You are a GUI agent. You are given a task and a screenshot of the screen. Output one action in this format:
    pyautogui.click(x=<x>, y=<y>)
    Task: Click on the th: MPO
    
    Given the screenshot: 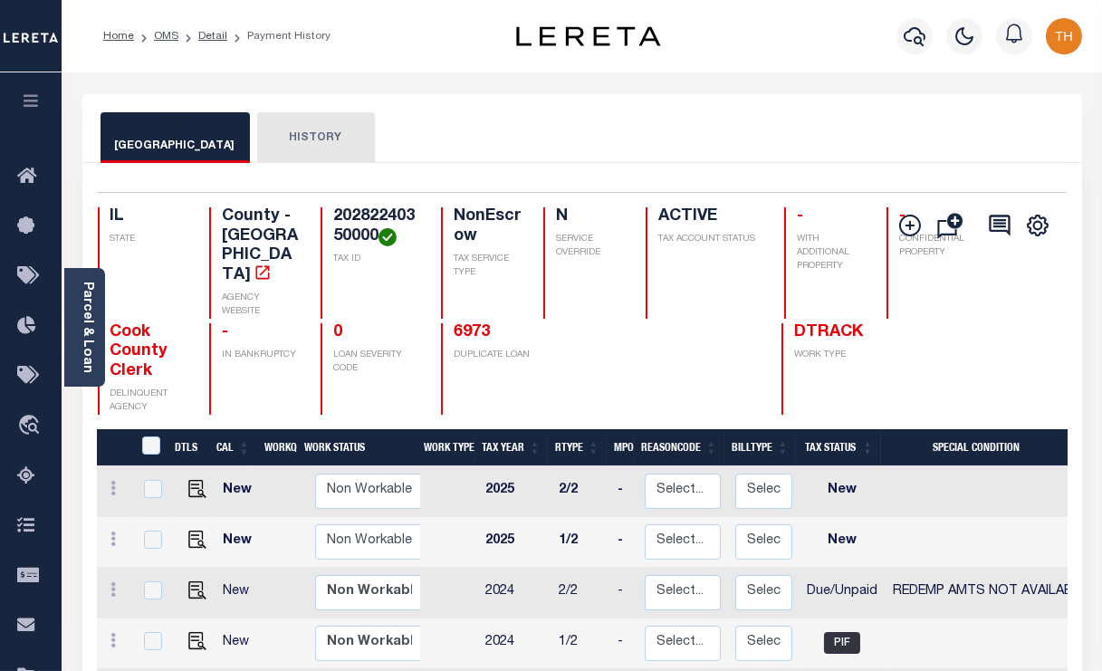 What is the action you would take?
    pyautogui.click(x=620, y=447)
    